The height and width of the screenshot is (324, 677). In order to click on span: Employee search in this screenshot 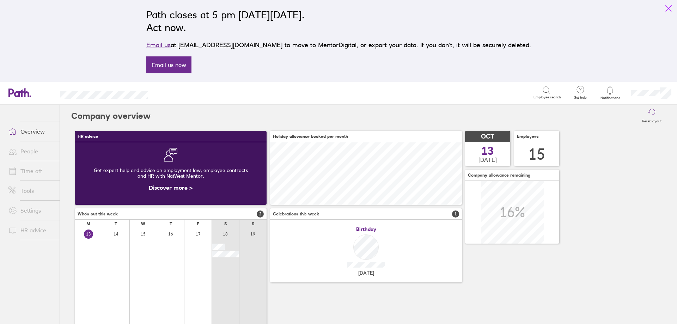, I will do `click(547, 97)`.